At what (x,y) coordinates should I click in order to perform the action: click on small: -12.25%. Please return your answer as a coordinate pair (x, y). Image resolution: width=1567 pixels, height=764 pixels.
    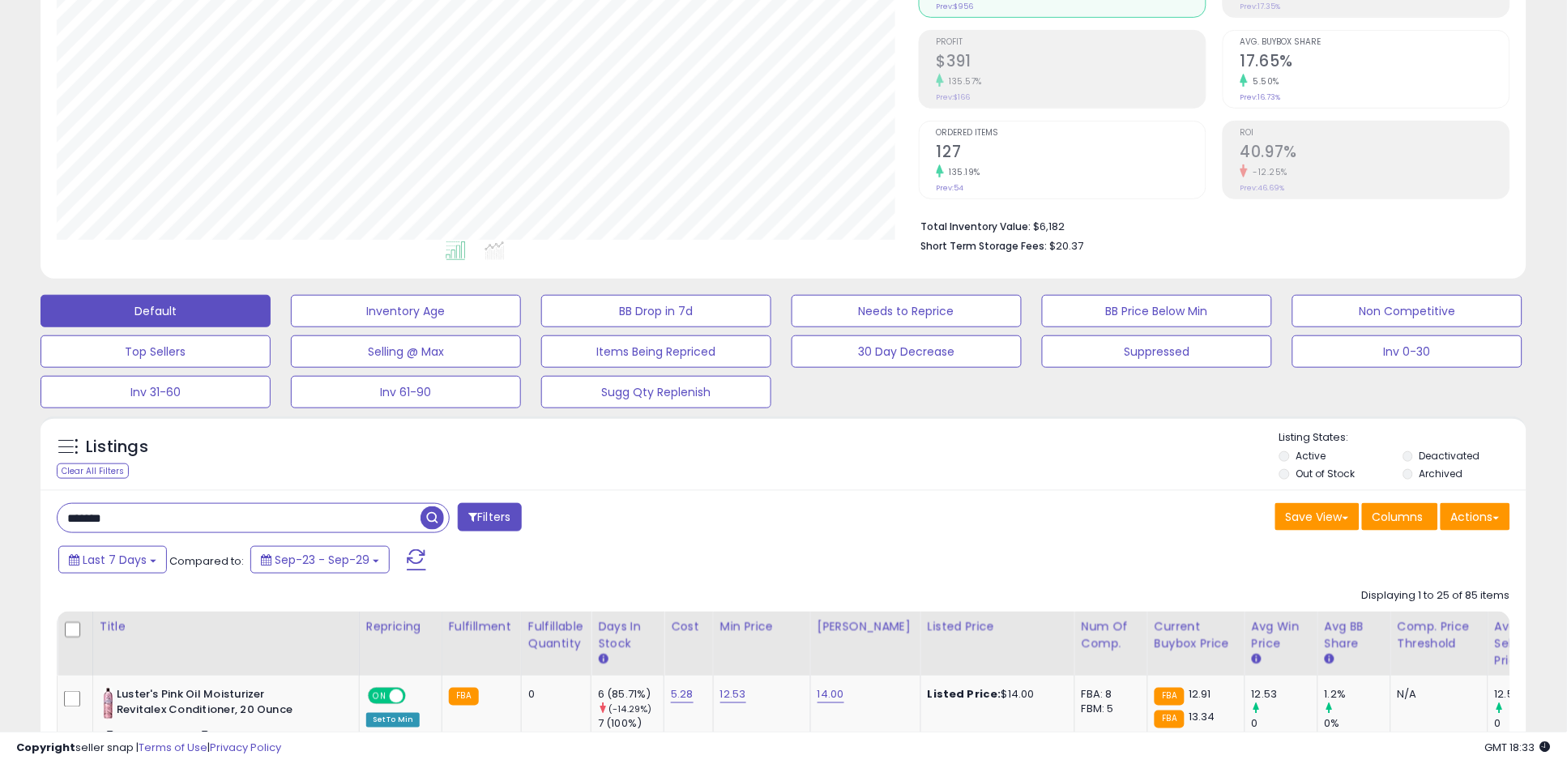
    Looking at the image, I should click on (1268, 172).